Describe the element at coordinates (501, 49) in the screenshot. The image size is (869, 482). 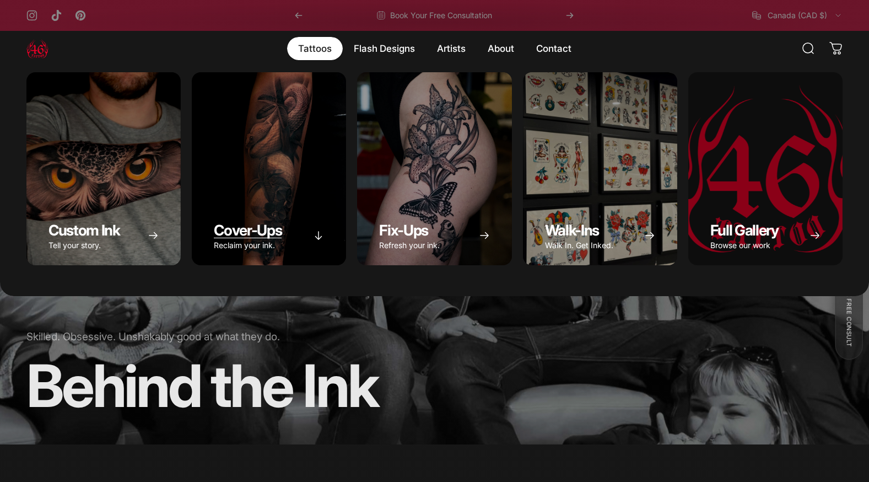
I see `summary: About` at that location.